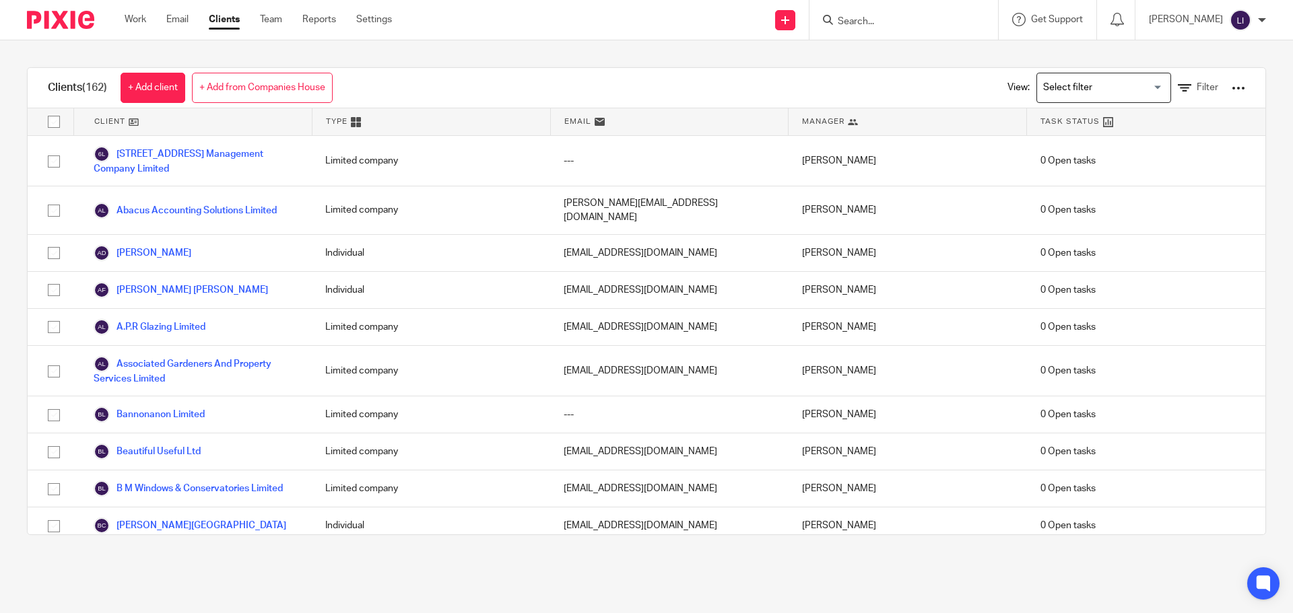 Image resolution: width=1293 pixels, height=613 pixels. What do you see at coordinates (77, 88) in the screenshot?
I see `h1: Clients` at bounding box center [77, 88].